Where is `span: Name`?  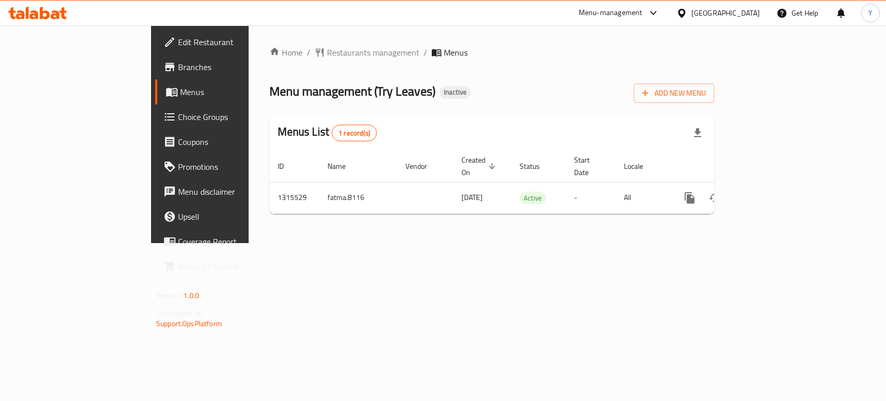 span: Name is located at coordinates (343, 166).